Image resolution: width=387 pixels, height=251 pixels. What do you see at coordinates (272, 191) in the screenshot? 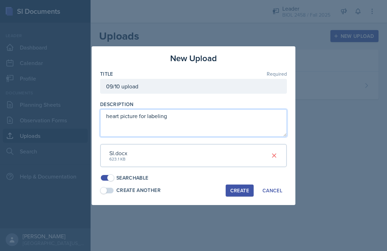
I see `button: Cancel` at bounding box center [272, 191].